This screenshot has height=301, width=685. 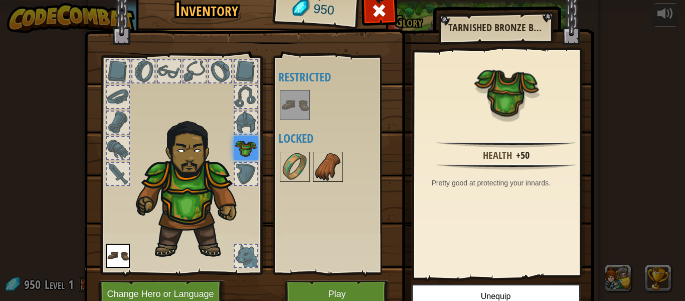 I want to click on img: duelist_hair.png, so click(x=192, y=186).